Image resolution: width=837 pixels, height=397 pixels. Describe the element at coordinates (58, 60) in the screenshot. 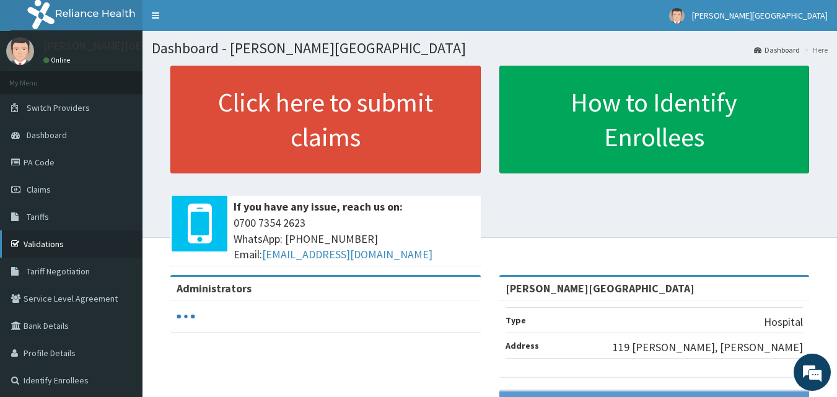

I see `a: Online` at that location.